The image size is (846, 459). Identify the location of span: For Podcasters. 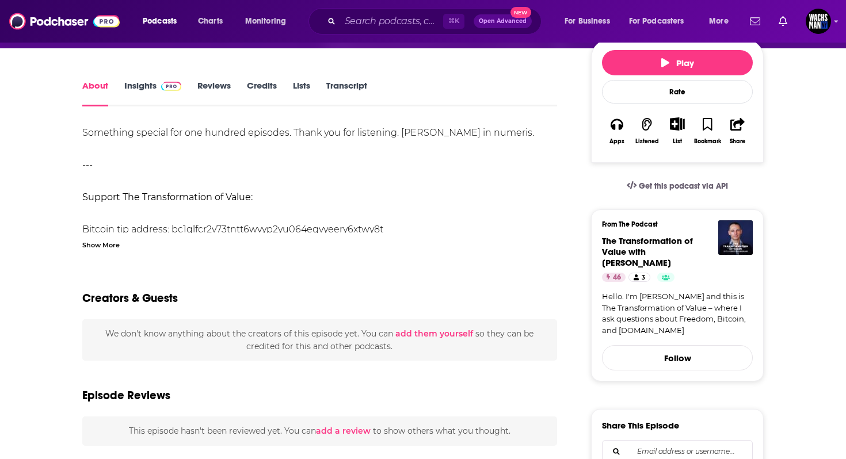
(656, 21).